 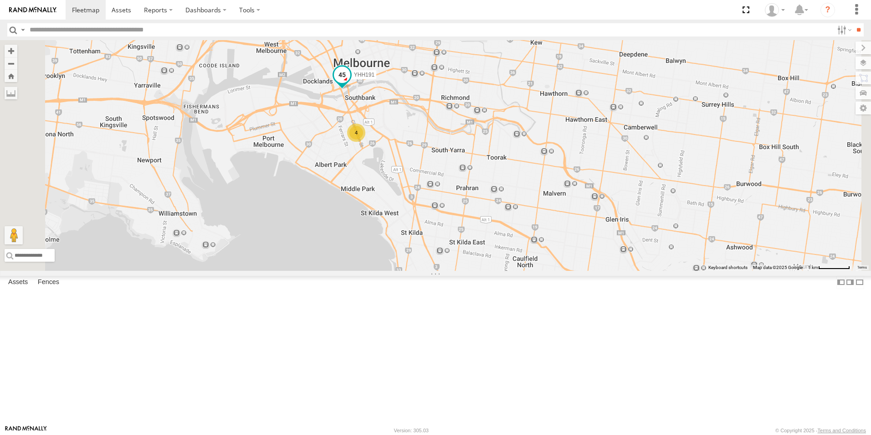 I want to click on label: Fences, so click(x=48, y=282).